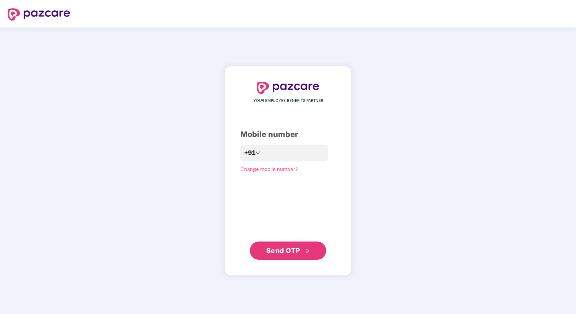  I want to click on button: Send OTPdouble-right, so click(288, 251).